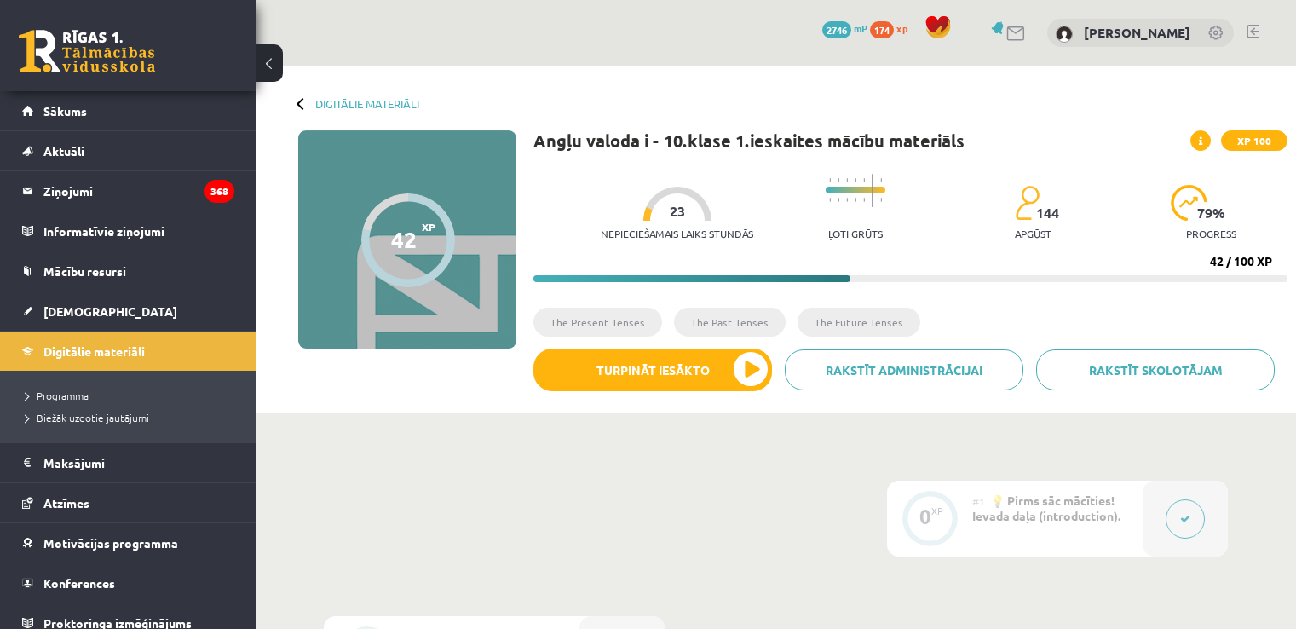 The width and height of the screenshot is (1296, 629). I want to click on div: XP, so click(937, 511).